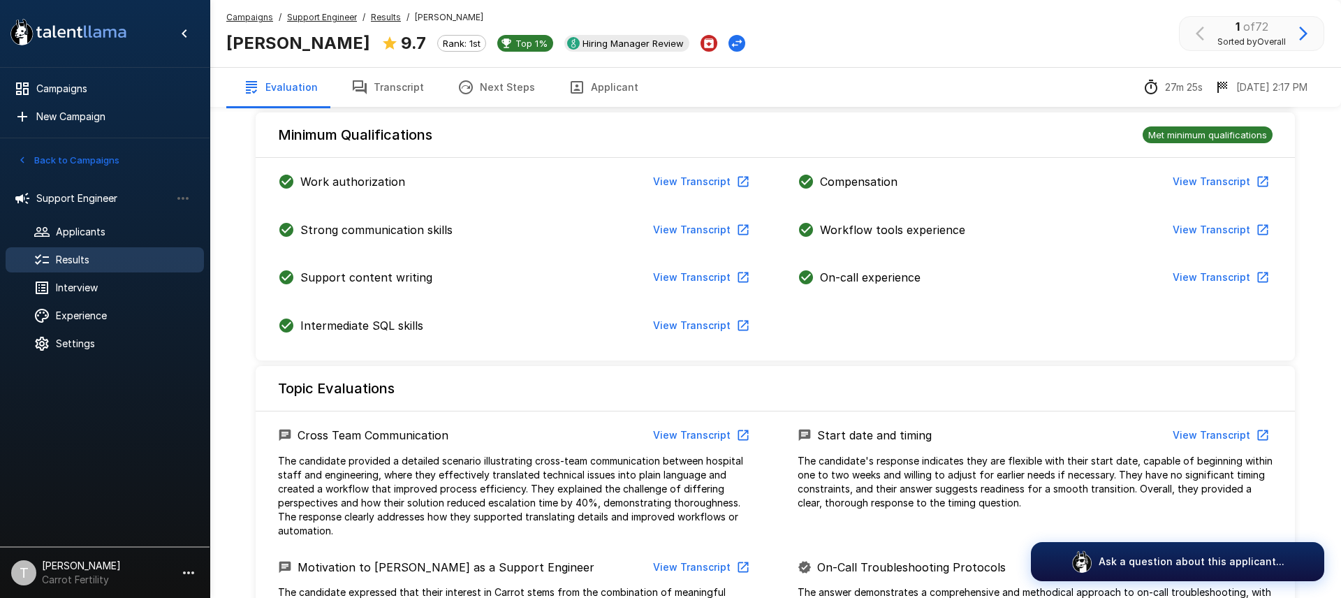 This screenshot has width=1341, height=598. Describe the element at coordinates (1238, 27) in the screenshot. I see `b: 1` at that location.